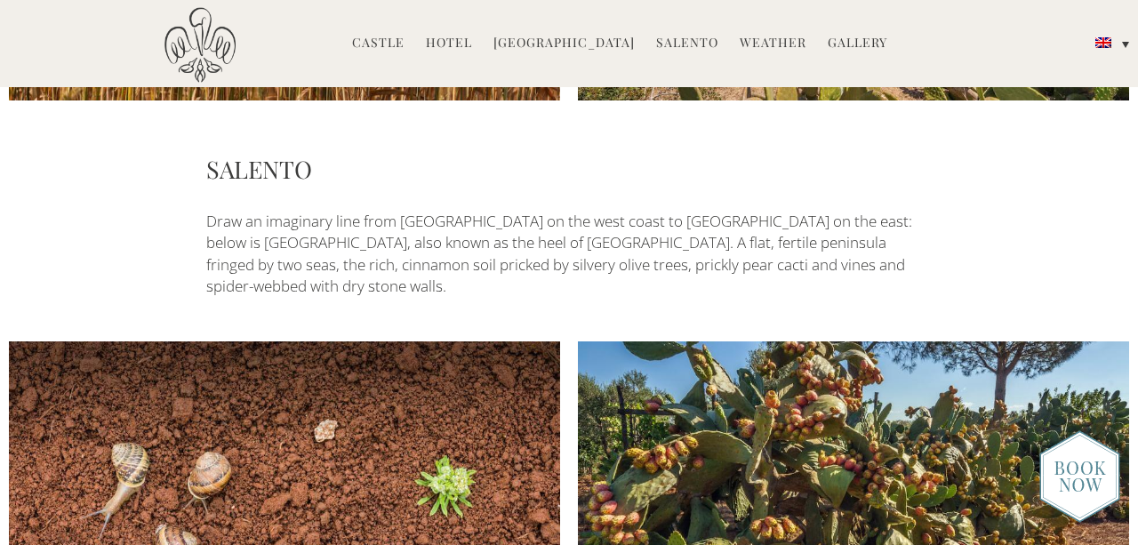 This screenshot has height=545, width=1138. What do you see at coordinates (857, 44) in the screenshot?
I see `a: Gallery` at bounding box center [857, 44].